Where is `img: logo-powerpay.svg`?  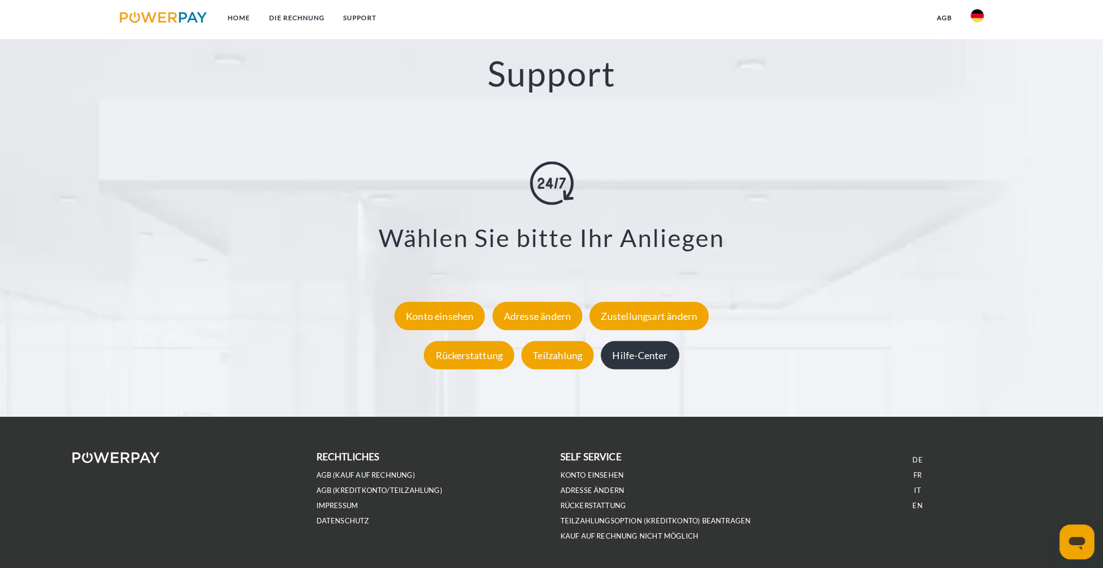 img: logo-powerpay.svg is located at coordinates (163, 17).